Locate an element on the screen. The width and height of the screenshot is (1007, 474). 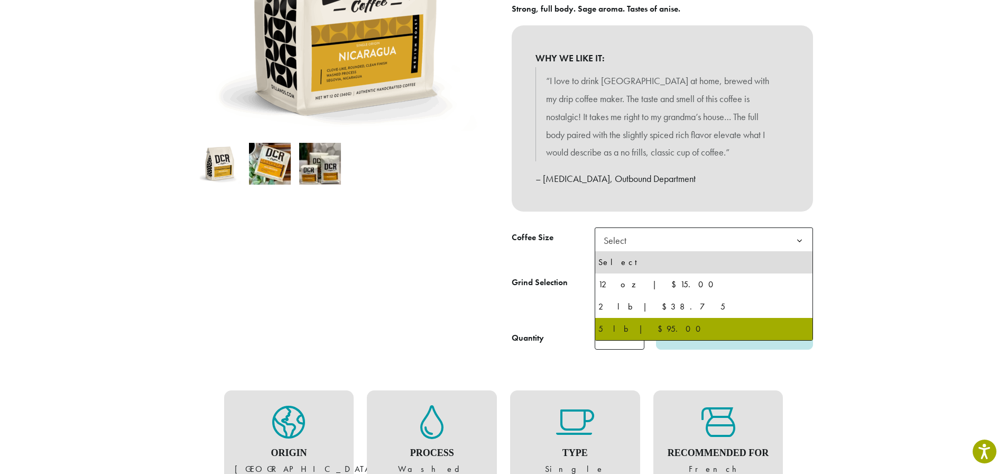
h4: Origin is located at coordinates (289, 453).